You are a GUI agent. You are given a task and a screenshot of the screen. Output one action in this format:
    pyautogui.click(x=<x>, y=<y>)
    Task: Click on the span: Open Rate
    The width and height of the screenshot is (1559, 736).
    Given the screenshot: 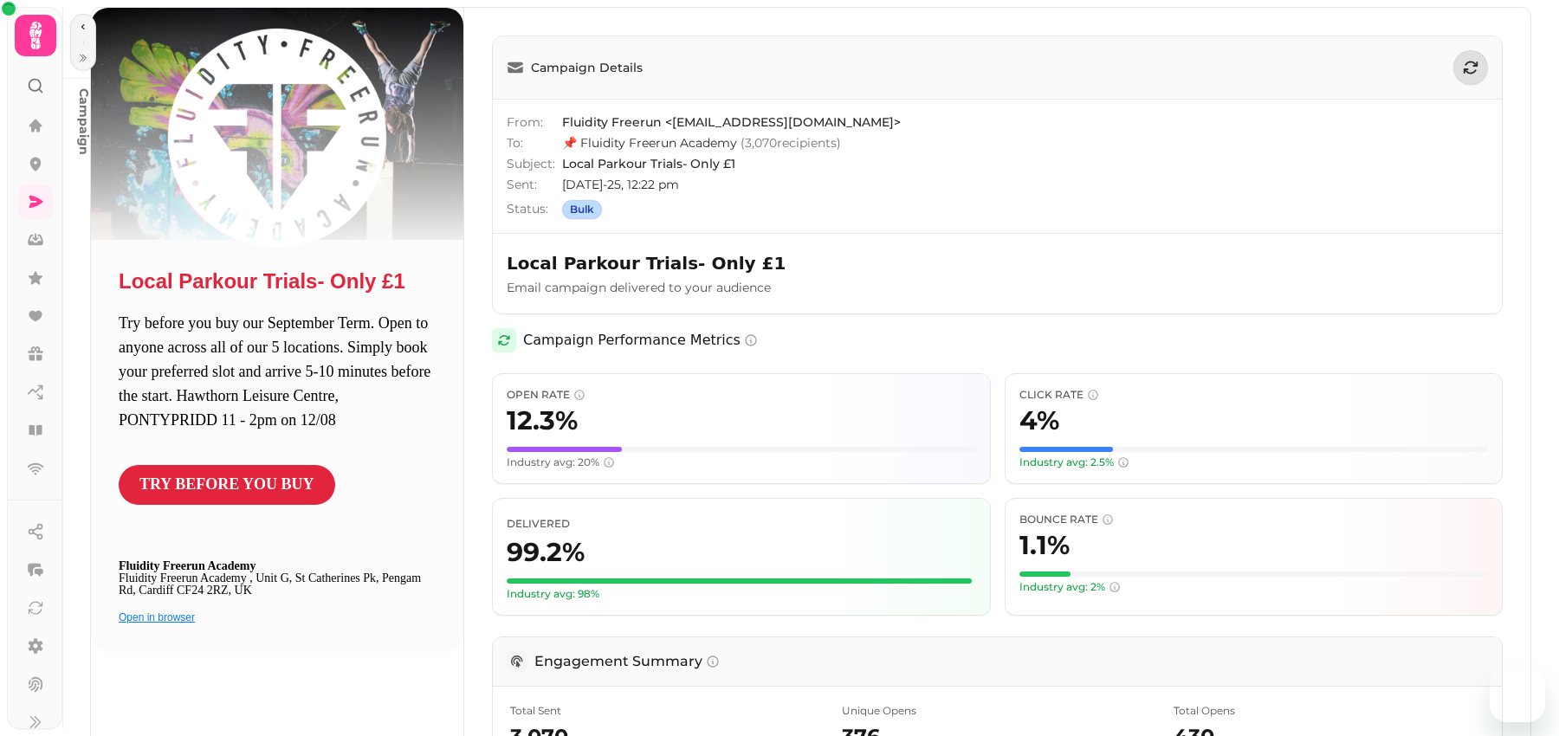 What is the action you would take?
    pyautogui.click(x=741, y=395)
    